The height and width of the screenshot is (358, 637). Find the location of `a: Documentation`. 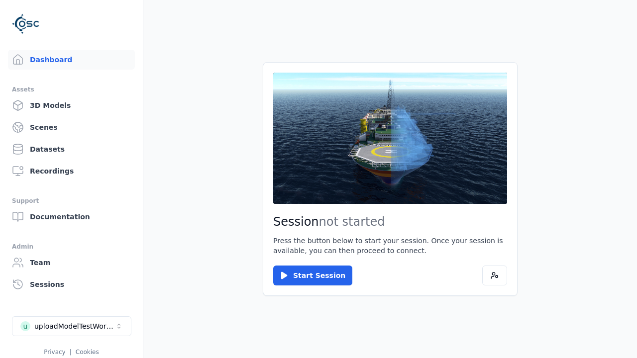

a: Documentation is located at coordinates (71, 217).